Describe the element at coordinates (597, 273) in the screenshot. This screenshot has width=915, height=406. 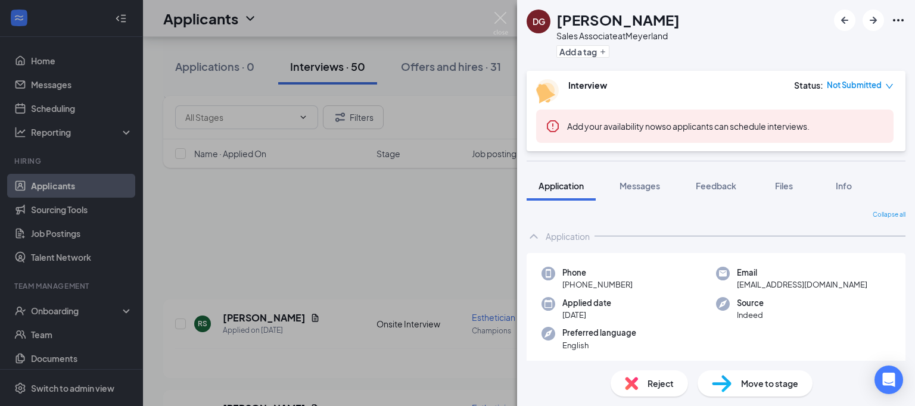
I see `span: Phone` at that location.